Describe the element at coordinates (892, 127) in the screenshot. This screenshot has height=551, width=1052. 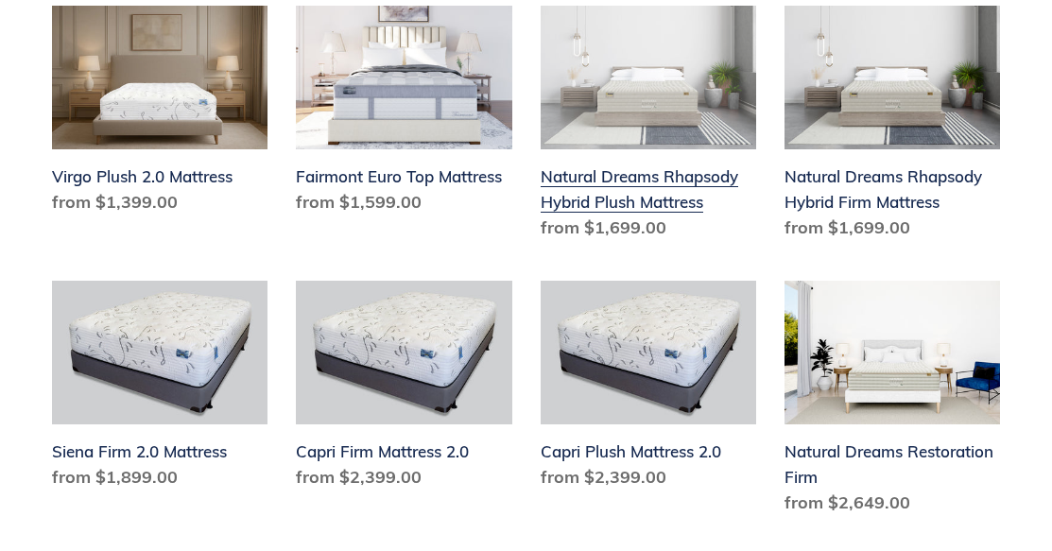
I see `a: Natural Dreams Rhapsody Hybrid Firm Mattress` at that location.